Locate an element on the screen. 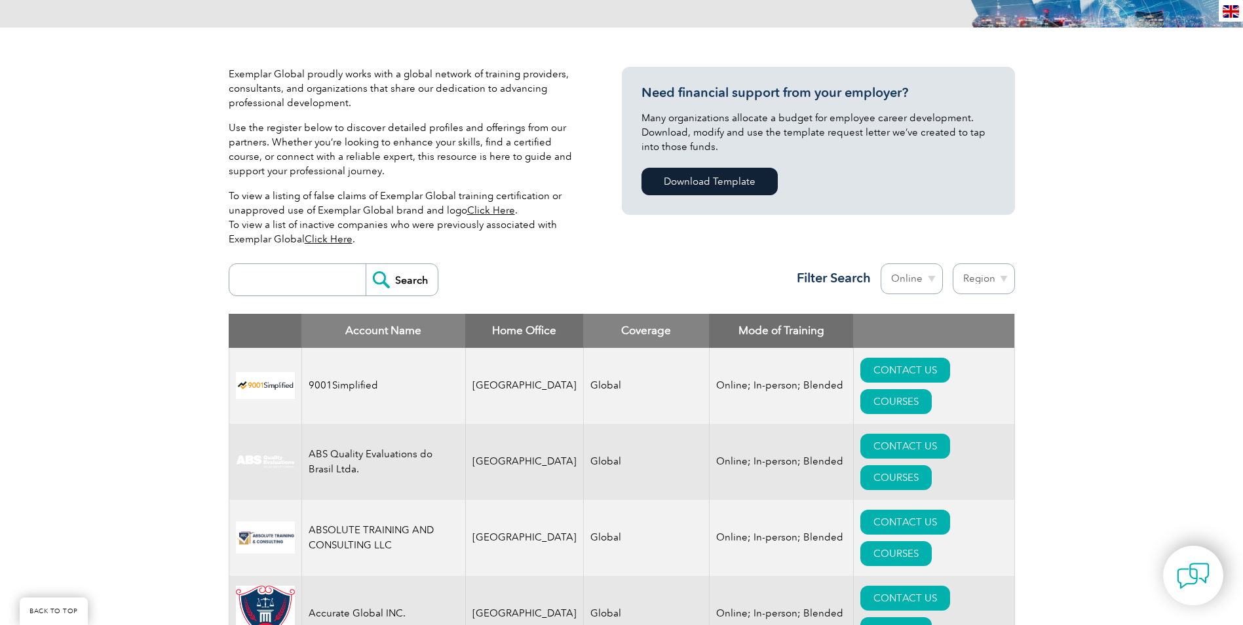 Image resolution: width=1243 pixels, height=625 pixels. img: contact-chat.png is located at coordinates (1193, 576).